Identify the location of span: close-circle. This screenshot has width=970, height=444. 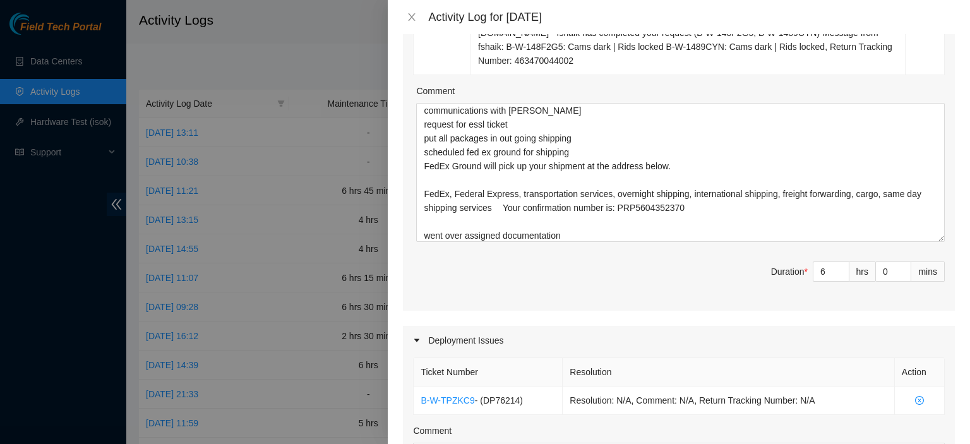
(920, 401).